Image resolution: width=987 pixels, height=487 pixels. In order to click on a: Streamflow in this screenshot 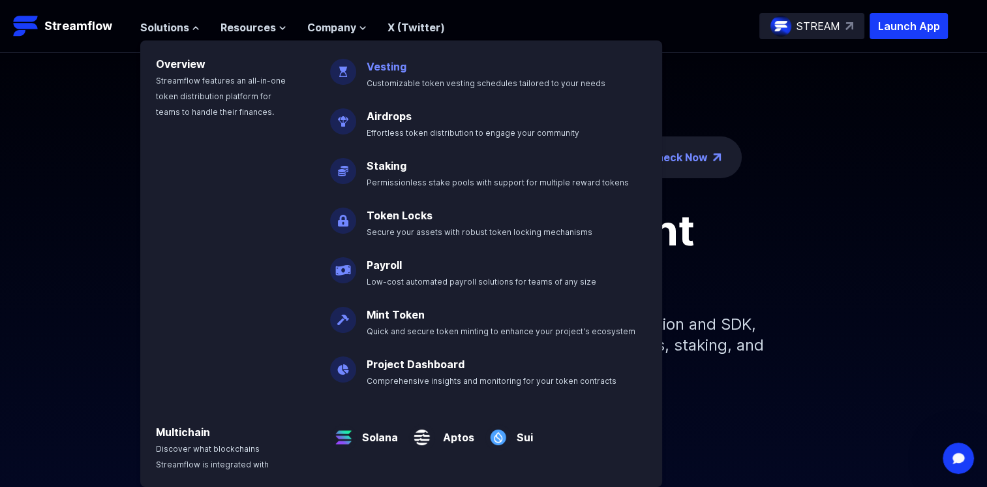, I will do `click(70, 26)`.